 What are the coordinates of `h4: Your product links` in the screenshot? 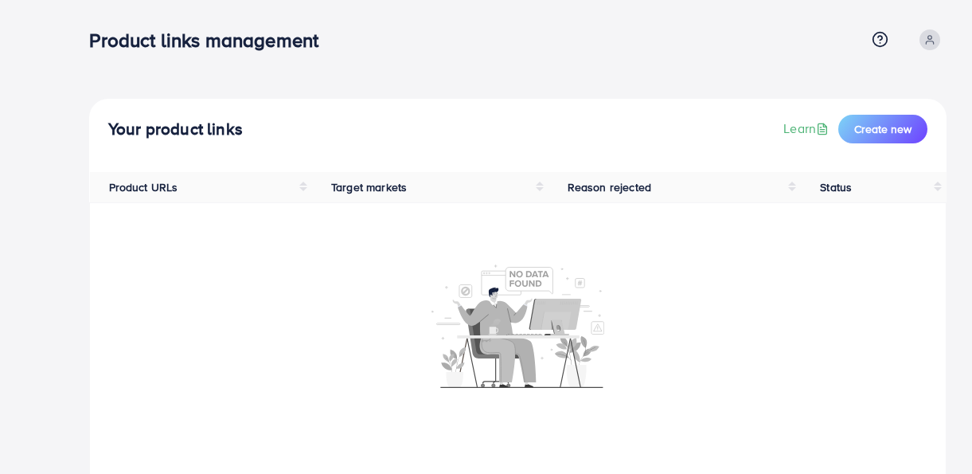 It's located at (175, 129).